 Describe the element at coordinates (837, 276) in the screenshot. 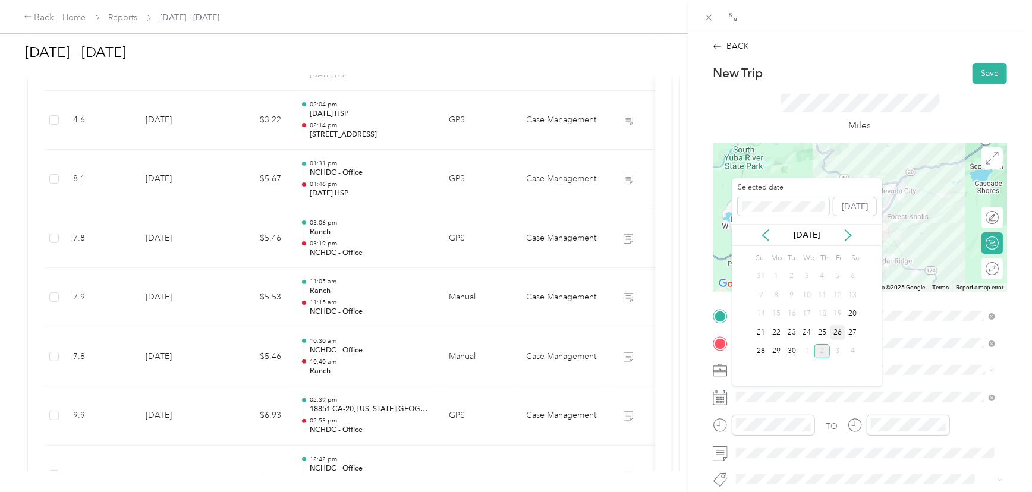

I see `div: 5` at that location.